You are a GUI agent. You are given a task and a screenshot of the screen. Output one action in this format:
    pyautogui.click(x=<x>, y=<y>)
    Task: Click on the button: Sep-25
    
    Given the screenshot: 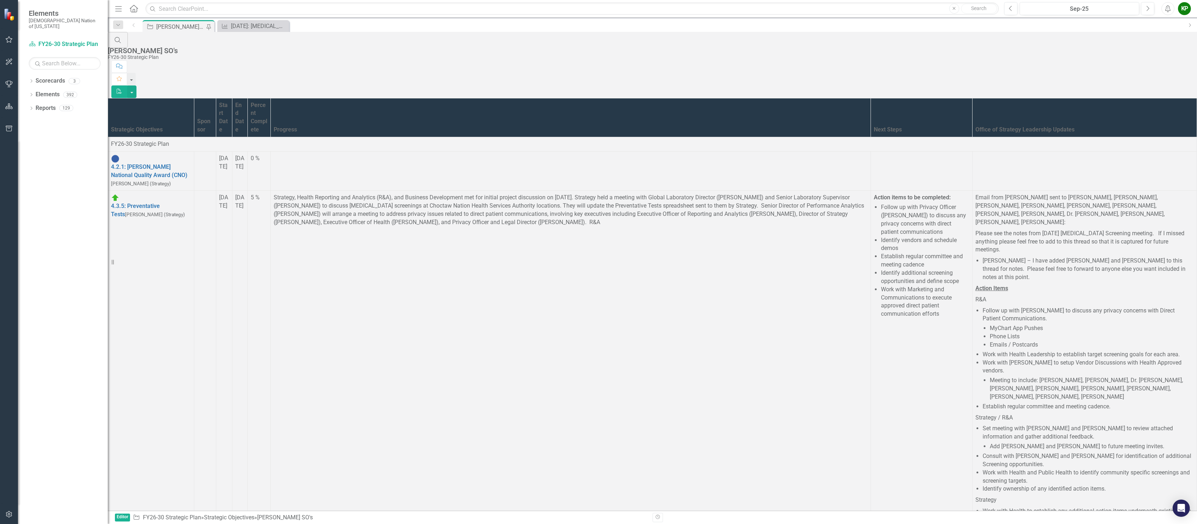 What is the action you would take?
    pyautogui.click(x=1079, y=9)
    